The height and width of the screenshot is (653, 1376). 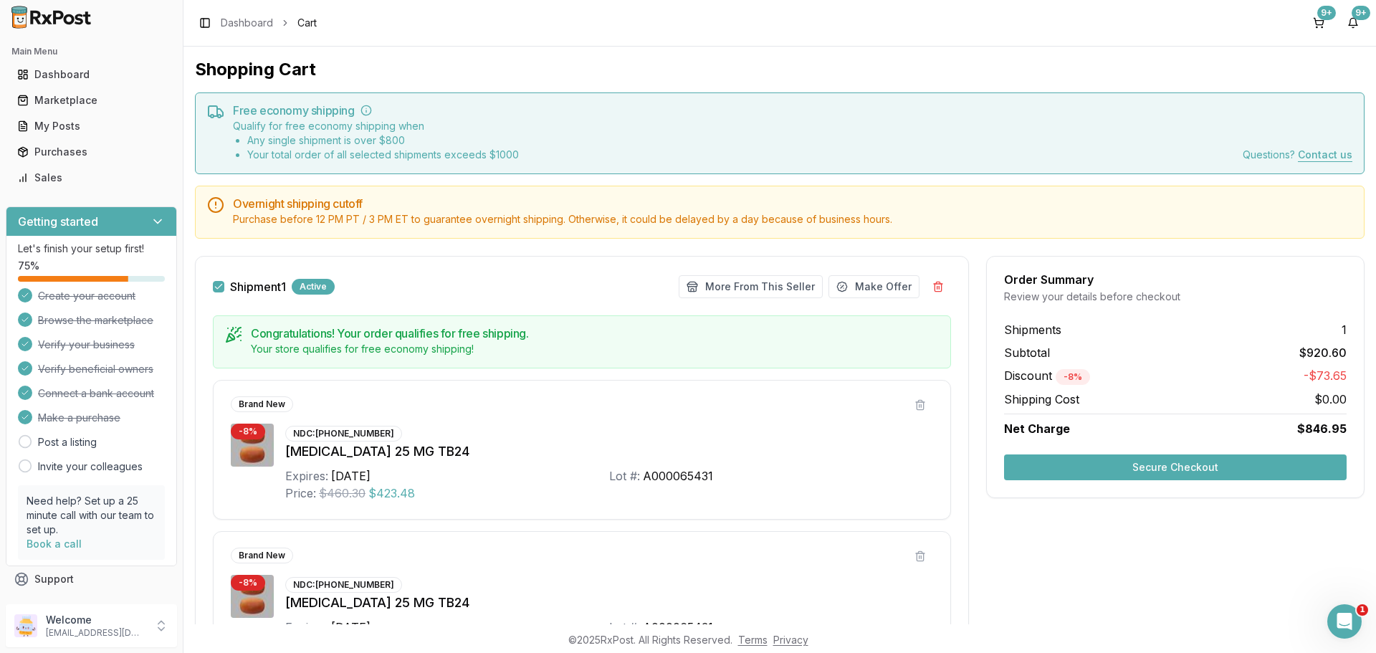 What do you see at coordinates (91, 178) in the screenshot?
I see `div: Sales` at bounding box center [91, 178].